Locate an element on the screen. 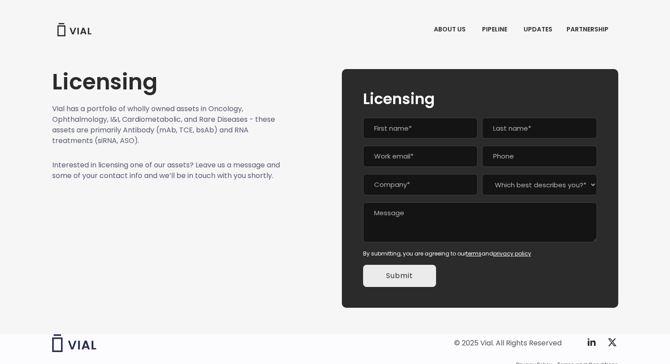 This screenshot has width=670, height=364. img: Vial logo wih "Vial" spelled out is located at coordinates (74, 343).